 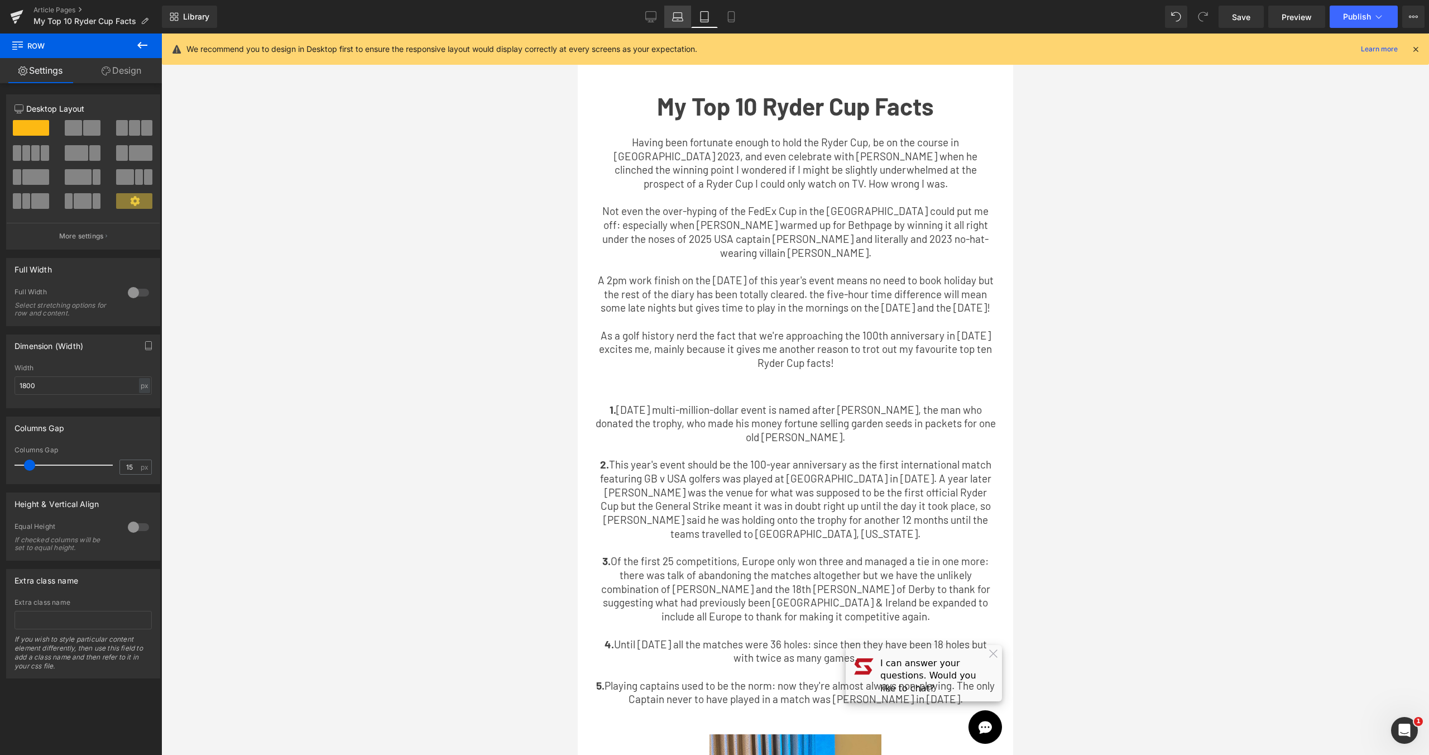 I want to click on input: auto, so click(x=83, y=385).